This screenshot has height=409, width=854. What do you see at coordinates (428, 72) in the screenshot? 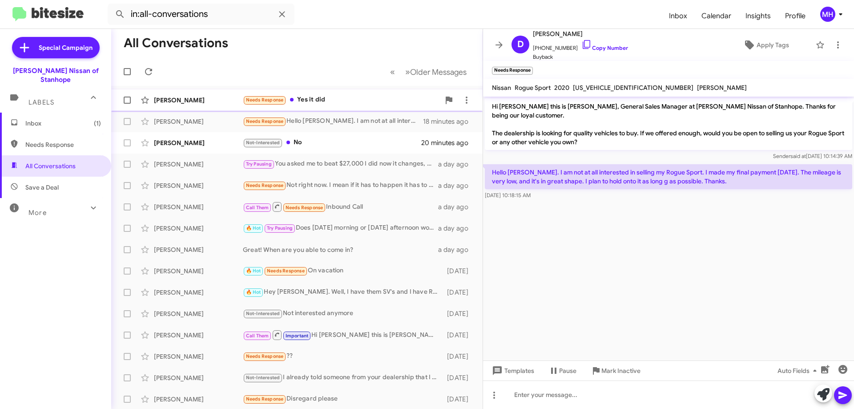
I see `nav: Page navigation example` at bounding box center [428, 72].